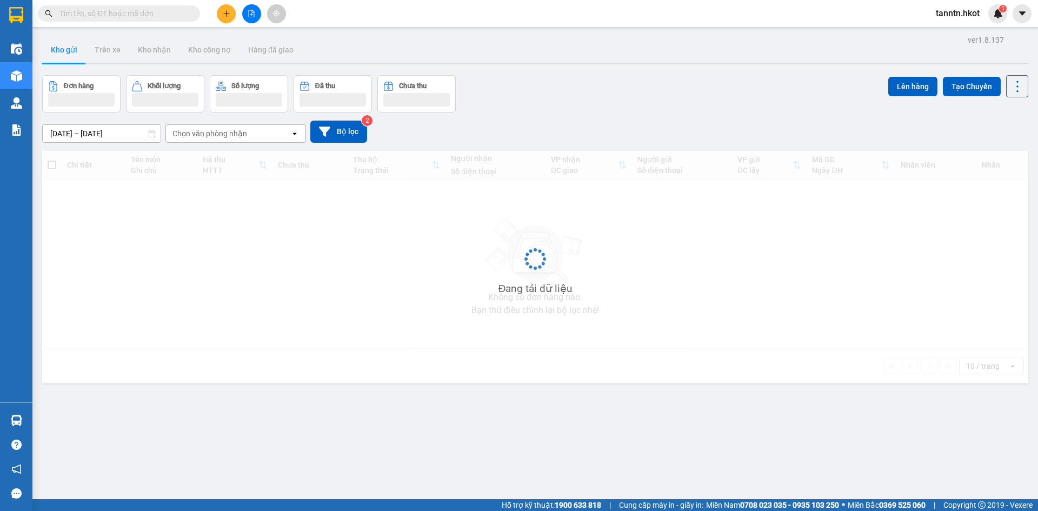 Image resolution: width=1038 pixels, height=511 pixels. Describe the element at coordinates (251, 14) in the screenshot. I see `span: file-add` at that location.